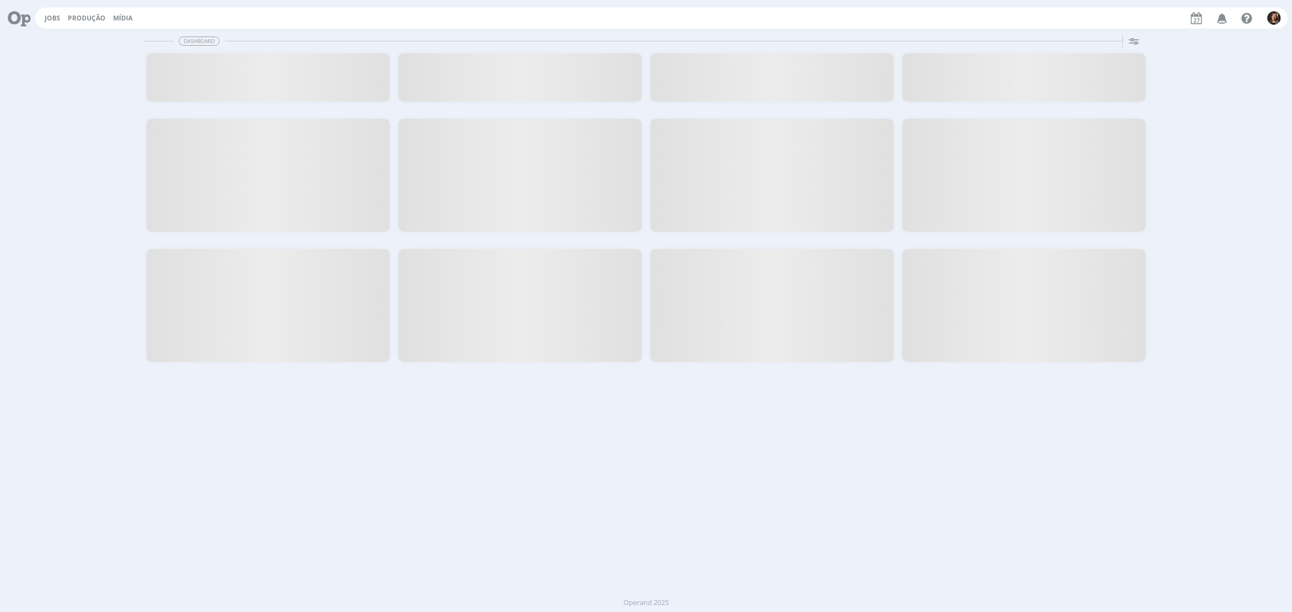 The image size is (1292, 612). I want to click on button: Mídia, so click(123, 18).